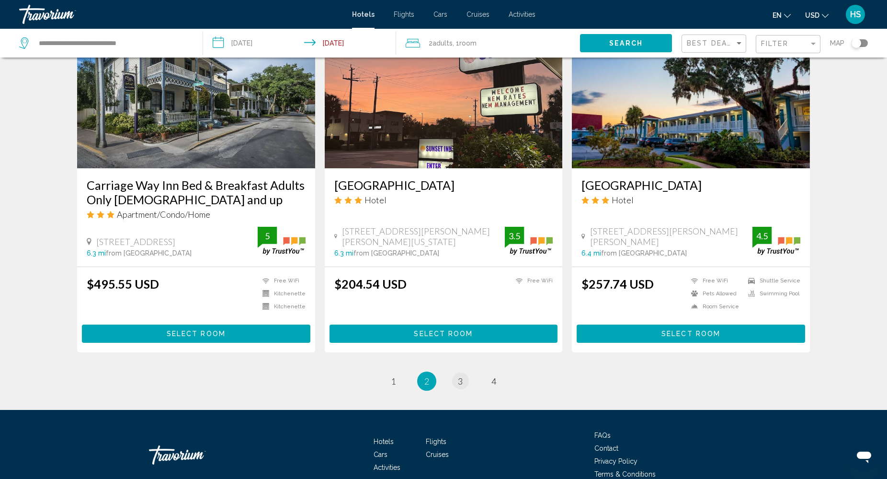  What do you see at coordinates (443, 43) in the screenshot?
I see `span: Adults` at bounding box center [443, 43].